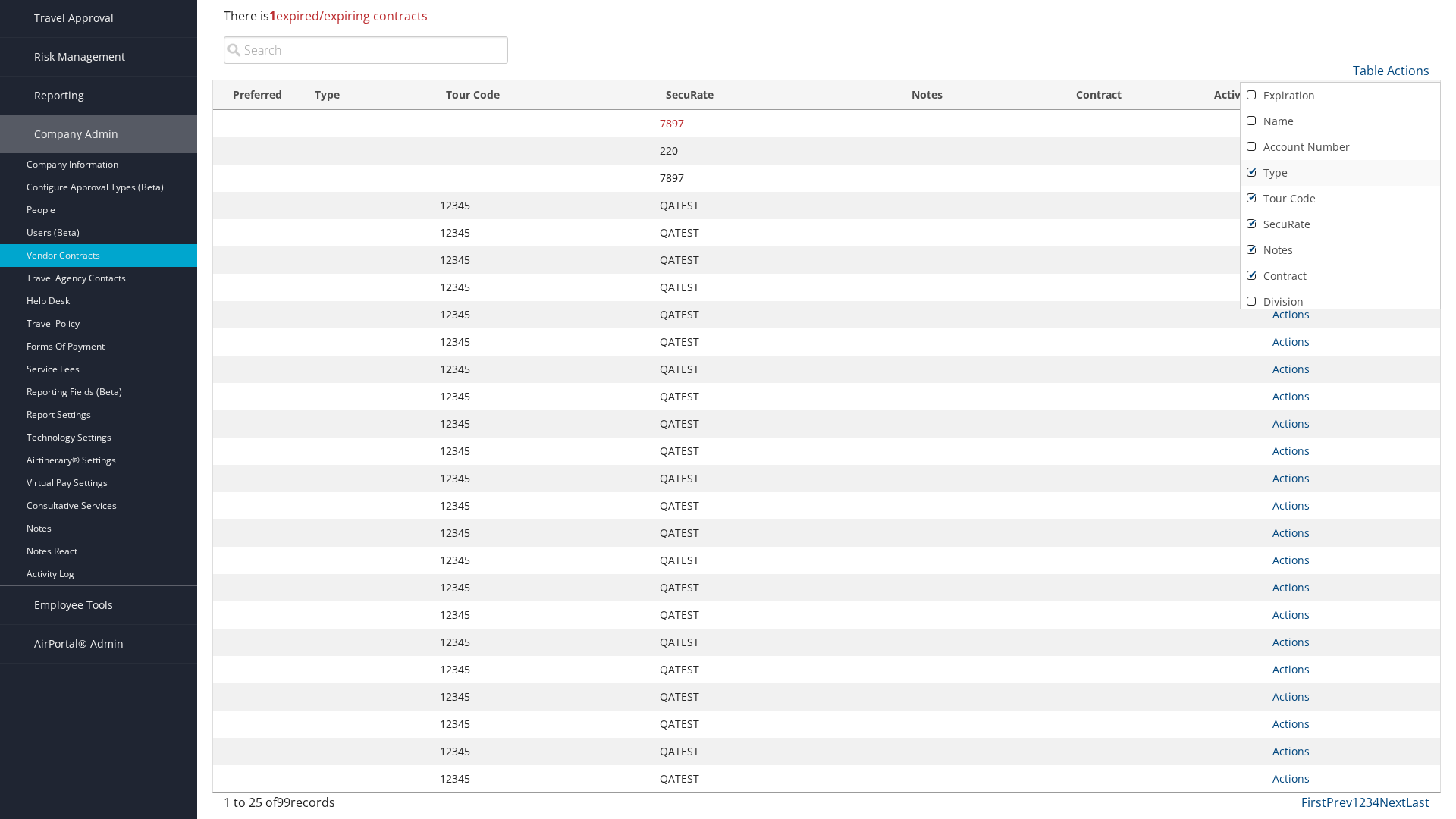  I want to click on span: Risk Management, so click(80, 57).